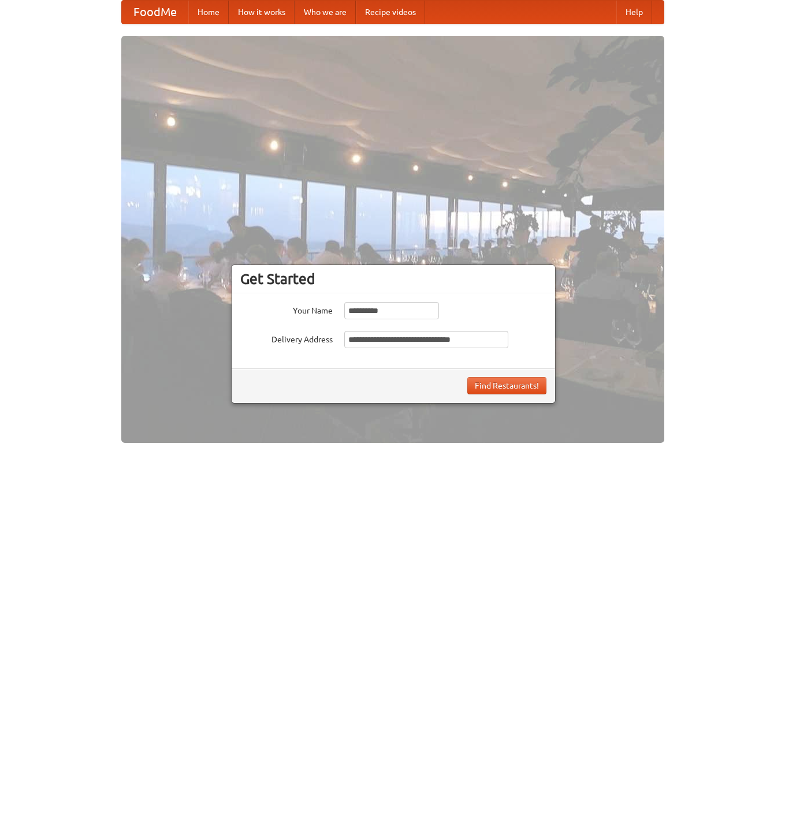  I want to click on button: Find Restaurants!, so click(507, 386).